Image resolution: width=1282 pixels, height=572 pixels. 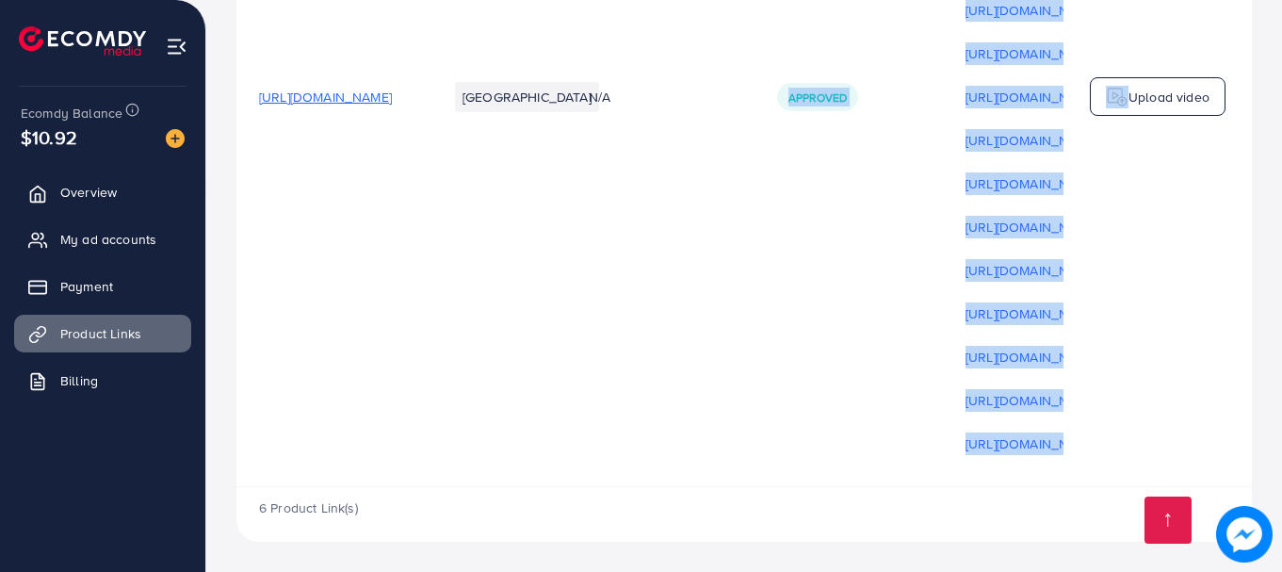 What do you see at coordinates (101, 333) in the screenshot?
I see `span: Product Links` at bounding box center [101, 333].